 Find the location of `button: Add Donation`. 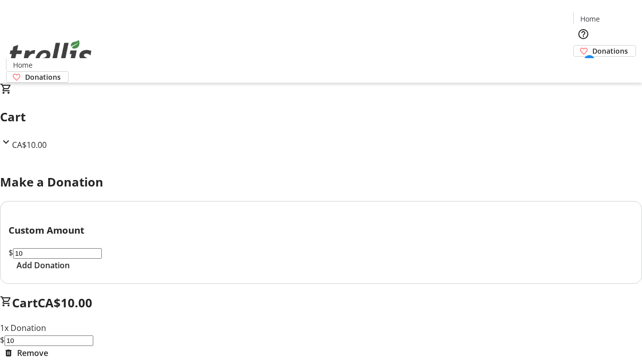

button: Add Donation is located at coordinates (43, 265).